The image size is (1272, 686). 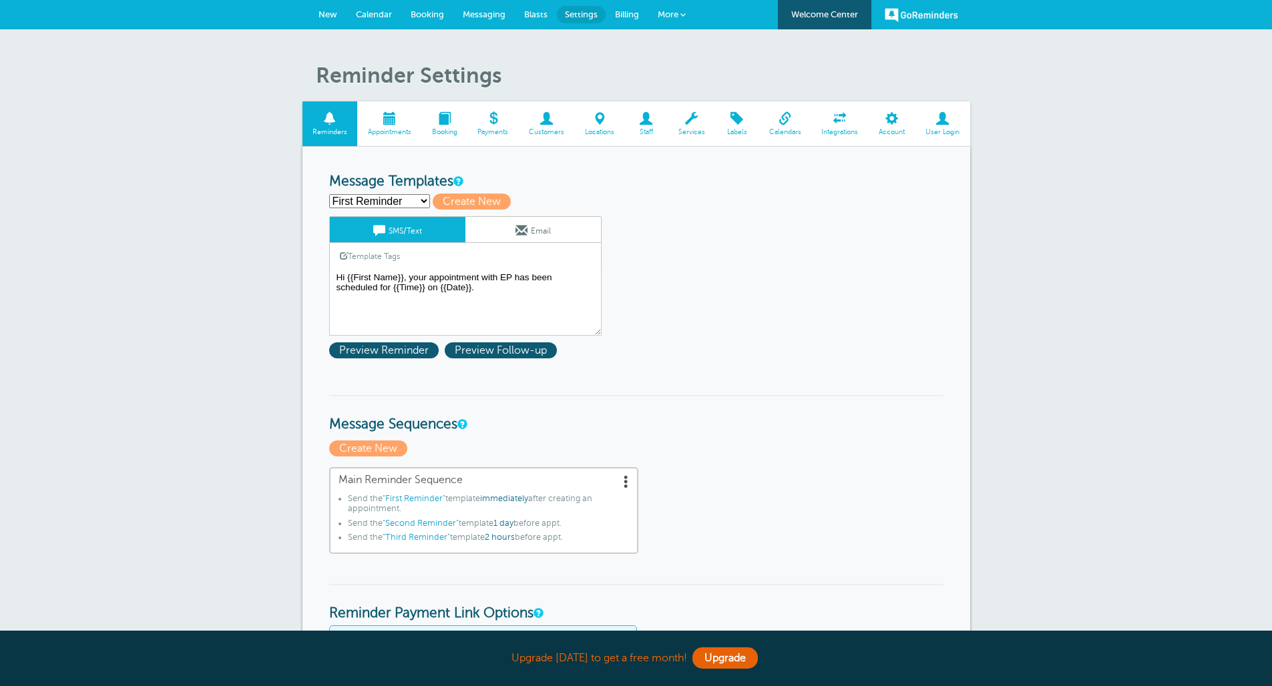 I want to click on a: Customers, so click(x=547, y=123).